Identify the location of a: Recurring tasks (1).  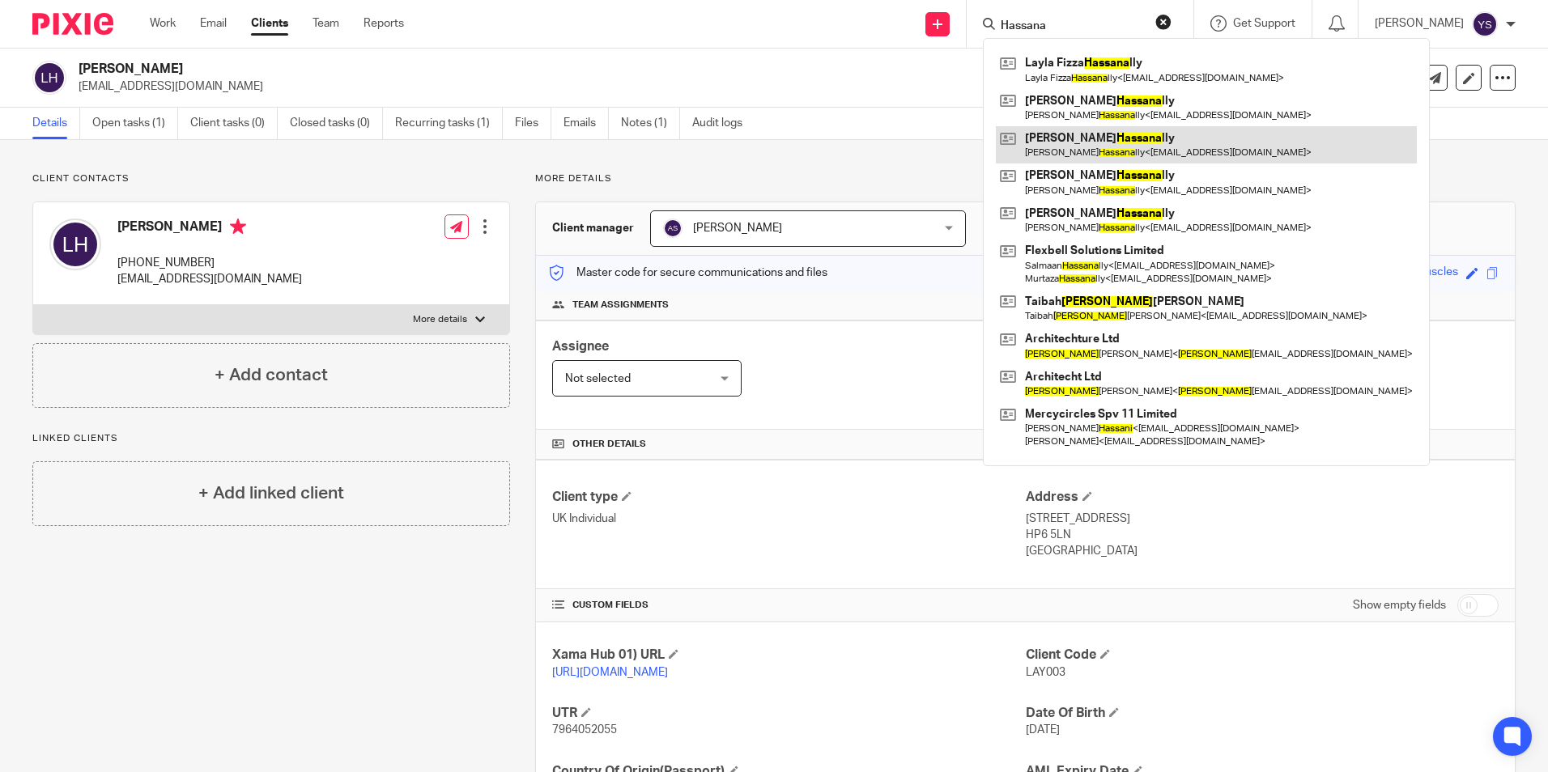
(448, 123).